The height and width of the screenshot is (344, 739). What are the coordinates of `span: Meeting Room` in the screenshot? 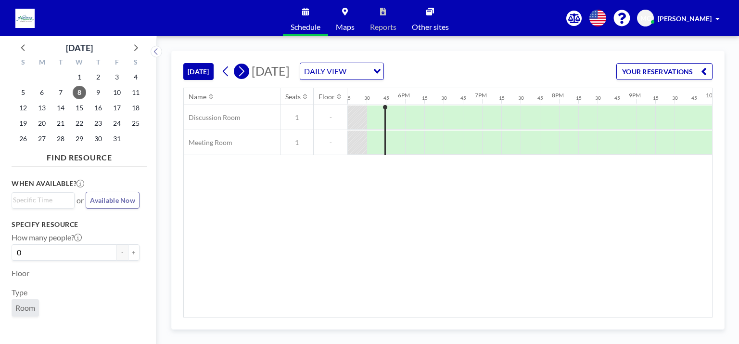 It's located at (208, 142).